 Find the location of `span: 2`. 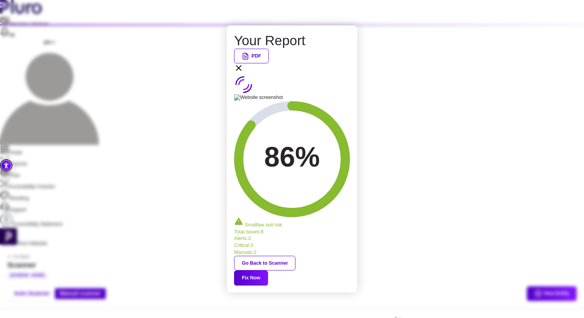

span: 2 is located at coordinates (255, 252).